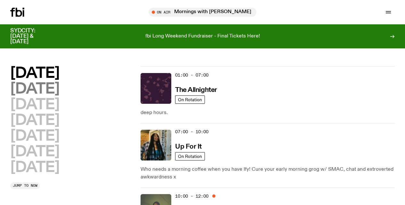 The height and width of the screenshot is (205, 405). I want to click on h3: Up For It, so click(188, 147).